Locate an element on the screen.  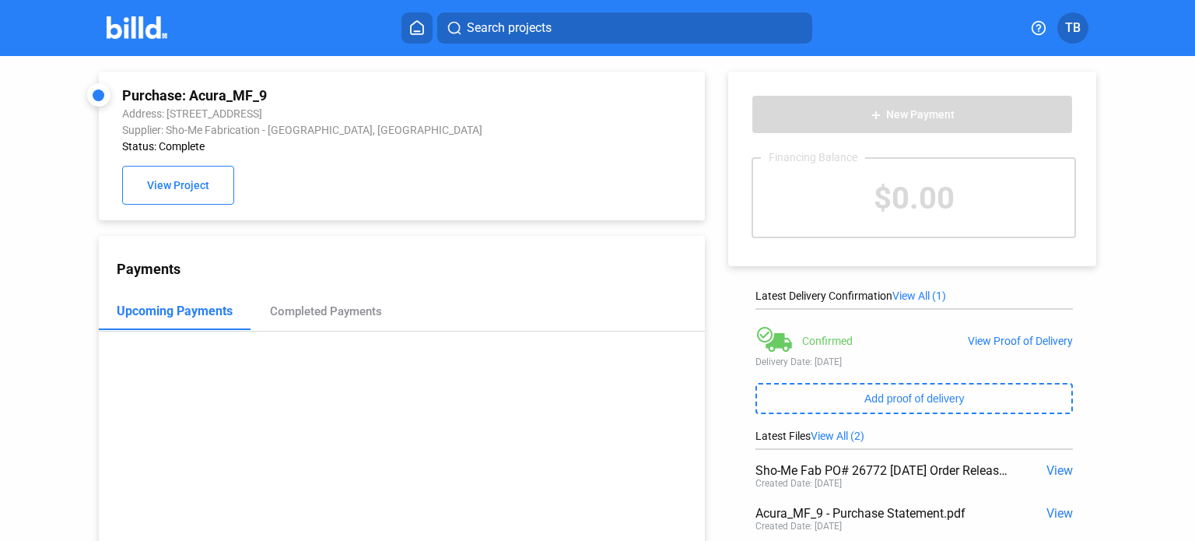
span: New Payment is located at coordinates (920, 115).